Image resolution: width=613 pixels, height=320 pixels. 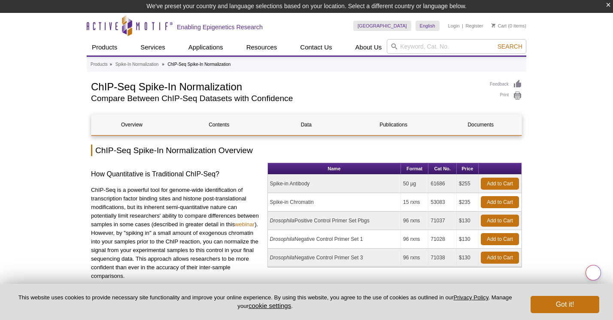 What do you see at coordinates (306, 125) in the screenshot?
I see `a: Data` at bounding box center [306, 125].